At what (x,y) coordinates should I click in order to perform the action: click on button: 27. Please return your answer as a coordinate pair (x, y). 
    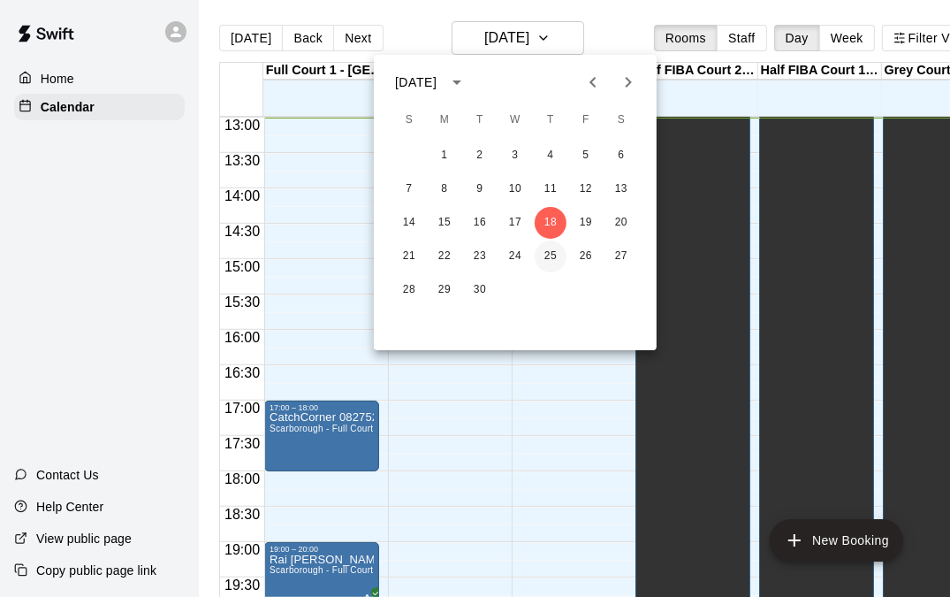
    Looking at the image, I should click on (621, 256).